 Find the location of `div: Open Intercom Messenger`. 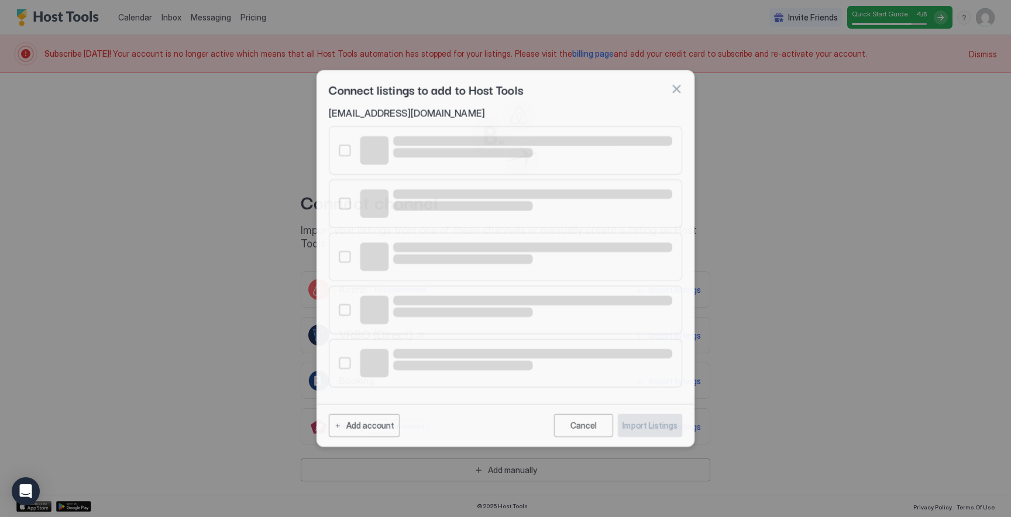

div: Open Intercom Messenger is located at coordinates (26, 492).